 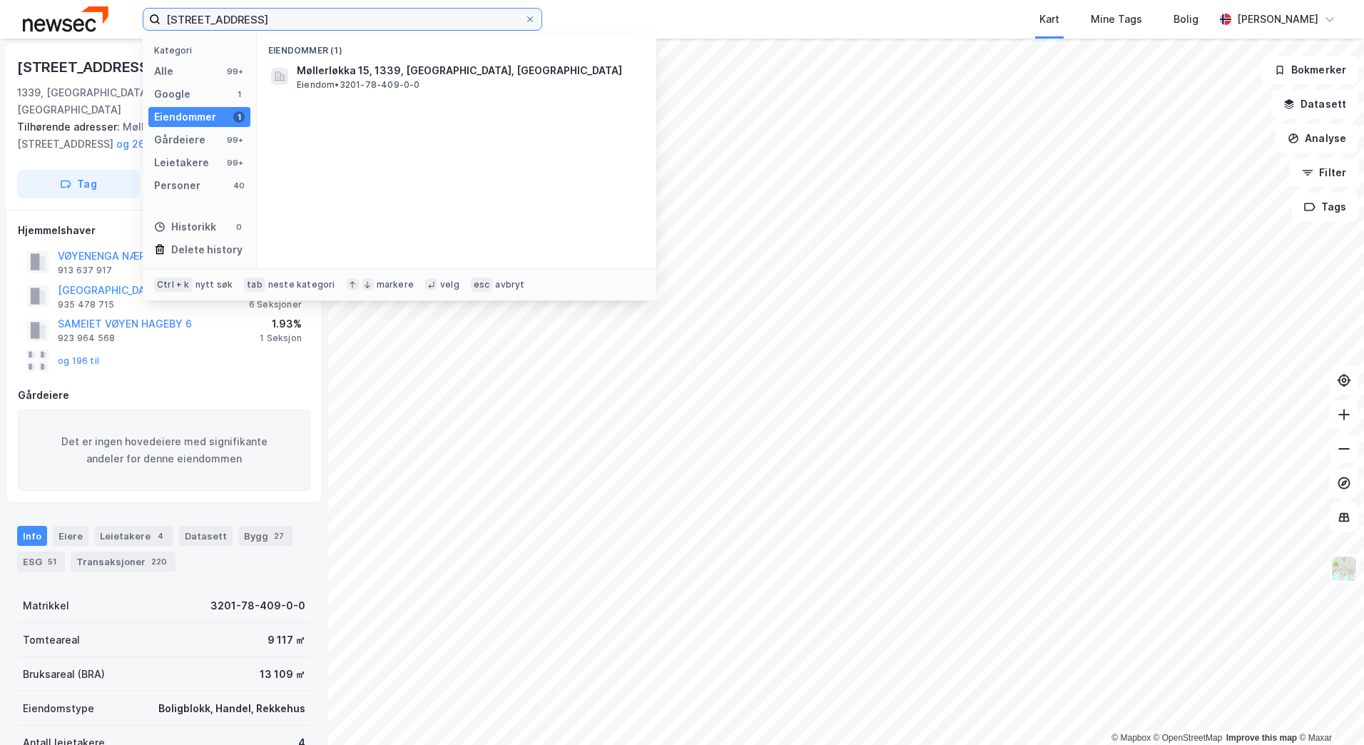 I want to click on div: Delete history, so click(x=207, y=250).